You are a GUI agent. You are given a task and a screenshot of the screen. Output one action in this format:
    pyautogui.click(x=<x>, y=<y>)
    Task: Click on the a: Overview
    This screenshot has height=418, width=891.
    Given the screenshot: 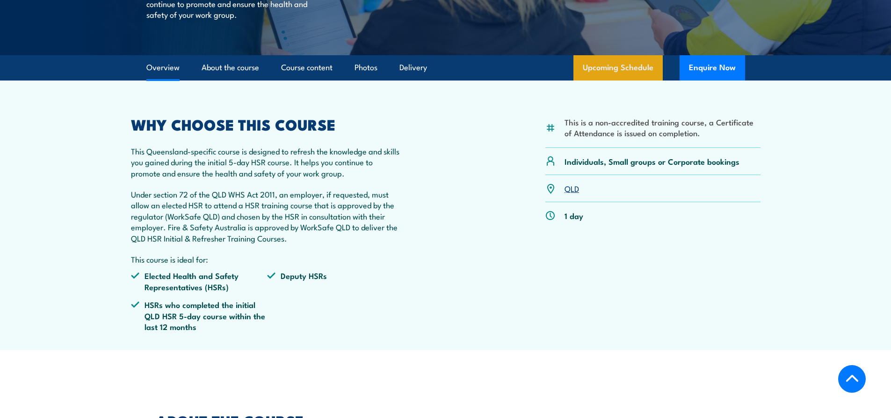 What is the action you would take?
    pyautogui.click(x=163, y=67)
    